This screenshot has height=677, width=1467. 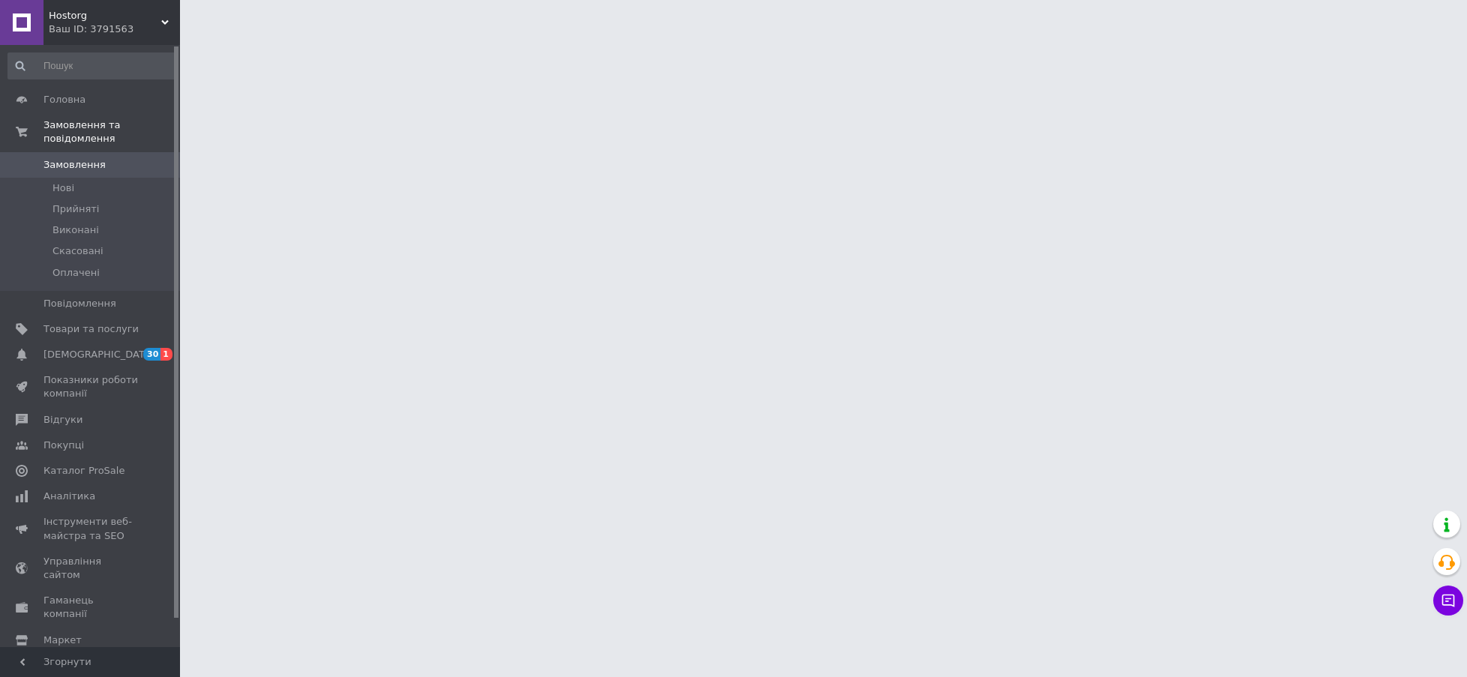 What do you see at coordinates (1448, 601) in the screenshot?
I see `button: Чат з покупцем` at bounding box center [1448, 601].